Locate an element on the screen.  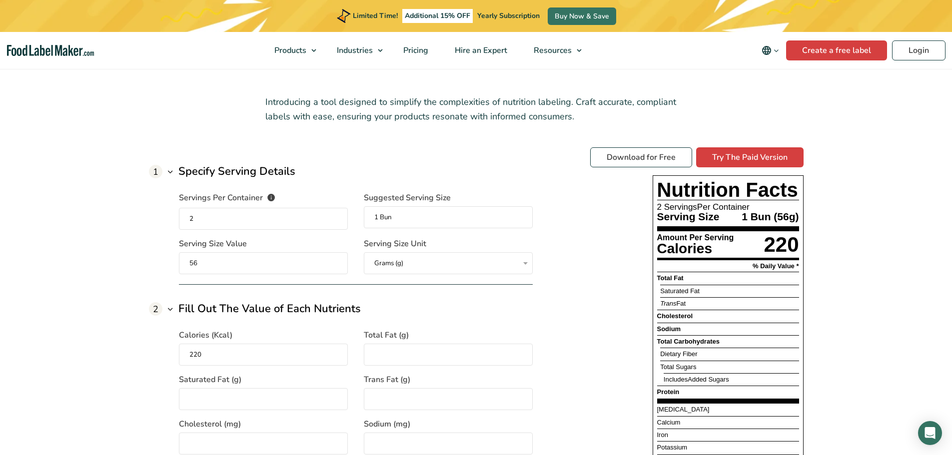
input: Example: 6 is located at coordinates (263, 219).